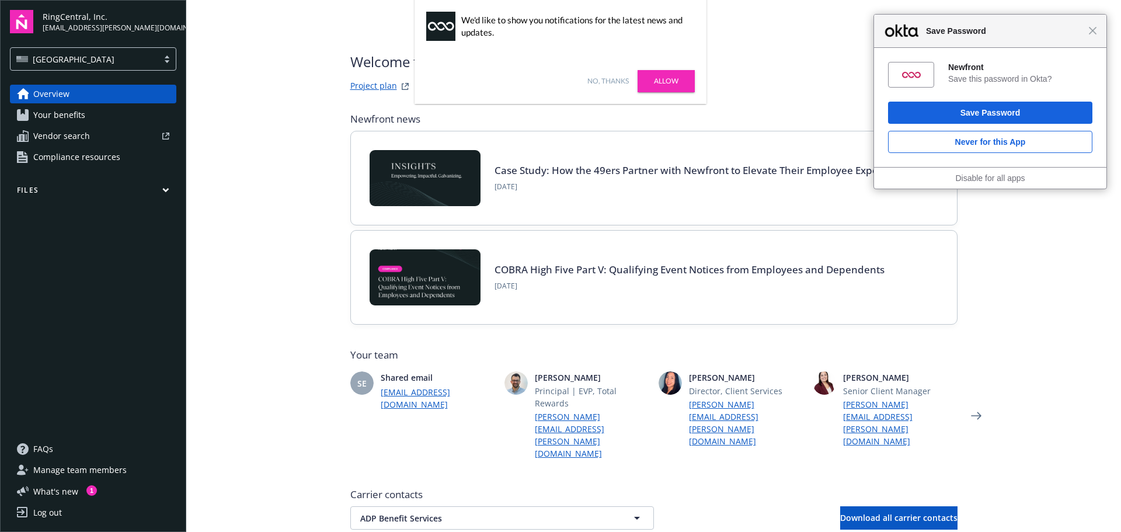 This screenshot has width=1121, height=532. I want to click on button: ADP Benefit Services, so click(502, 518).